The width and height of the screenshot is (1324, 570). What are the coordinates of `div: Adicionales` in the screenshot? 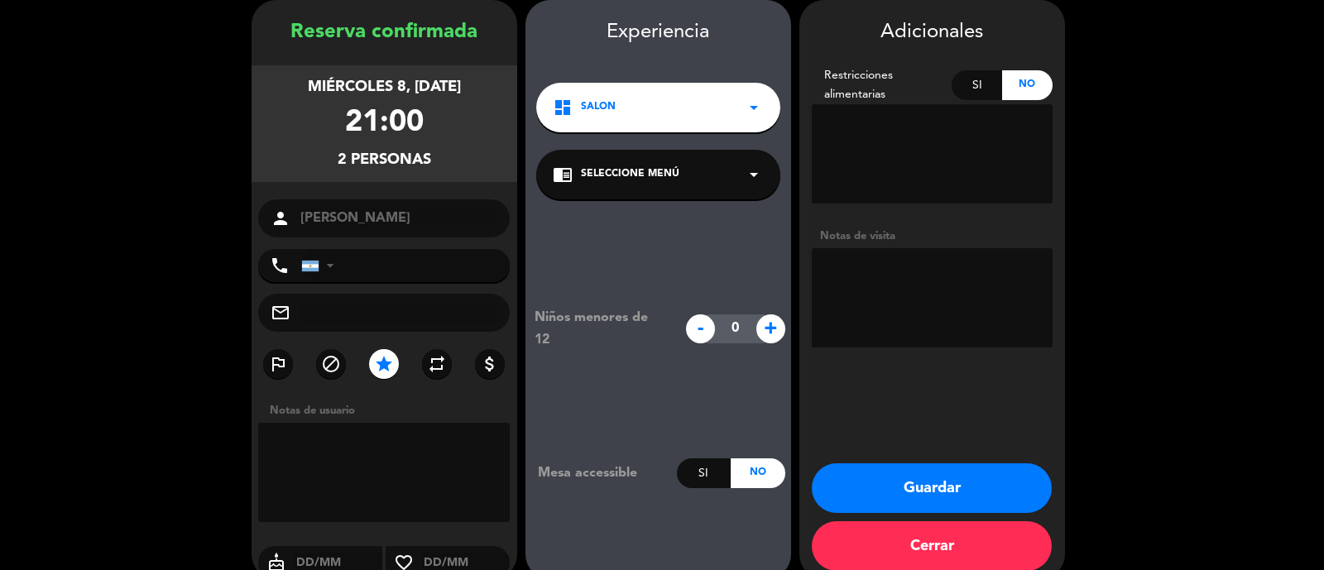 It's located at (931, 32).